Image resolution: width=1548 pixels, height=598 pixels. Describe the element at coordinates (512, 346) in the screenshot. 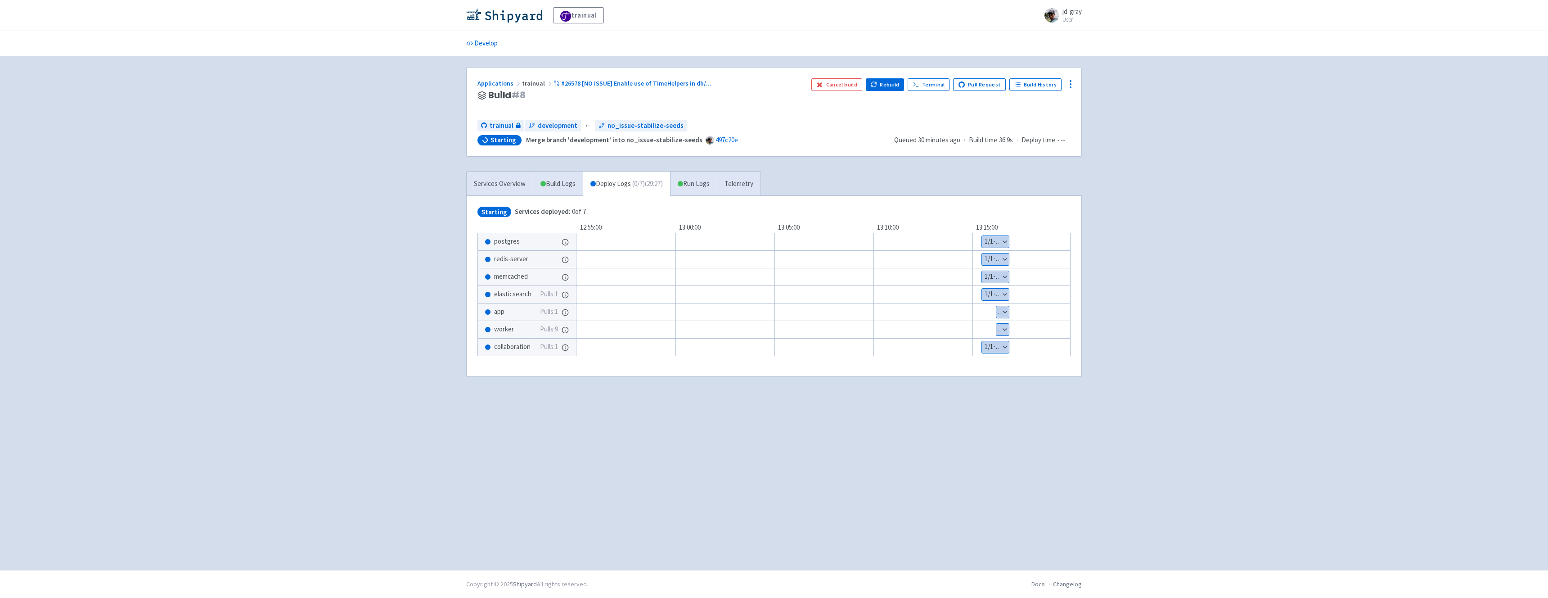

I see `span: collaboration` at that location.